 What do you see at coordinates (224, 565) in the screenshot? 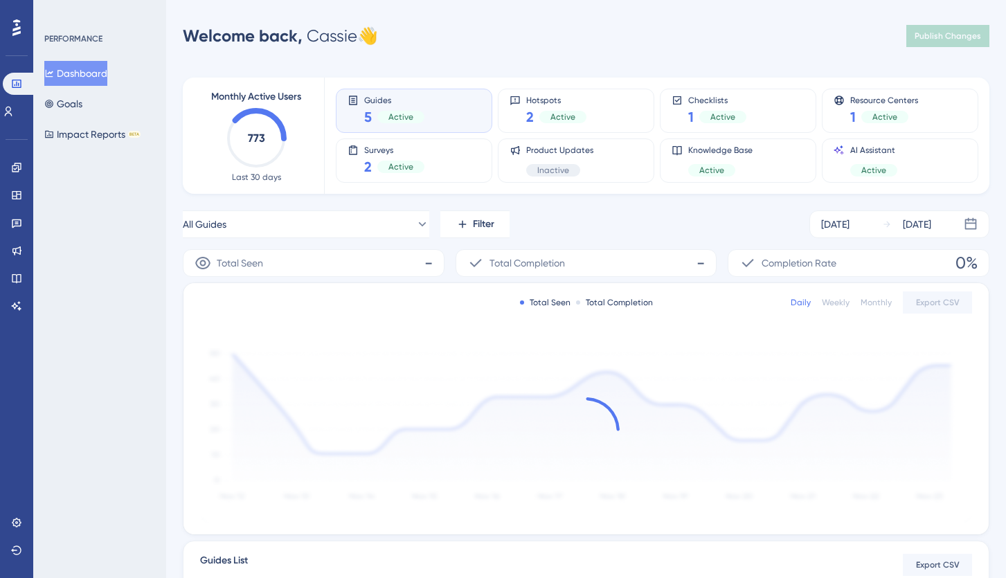
I see `span: Guides List` at bounding box center [224, 565].